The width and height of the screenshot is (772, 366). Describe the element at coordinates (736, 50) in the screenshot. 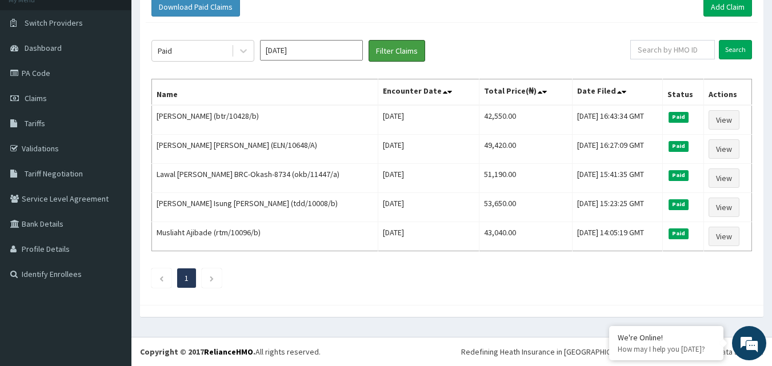

I see `input: Search` at that location.